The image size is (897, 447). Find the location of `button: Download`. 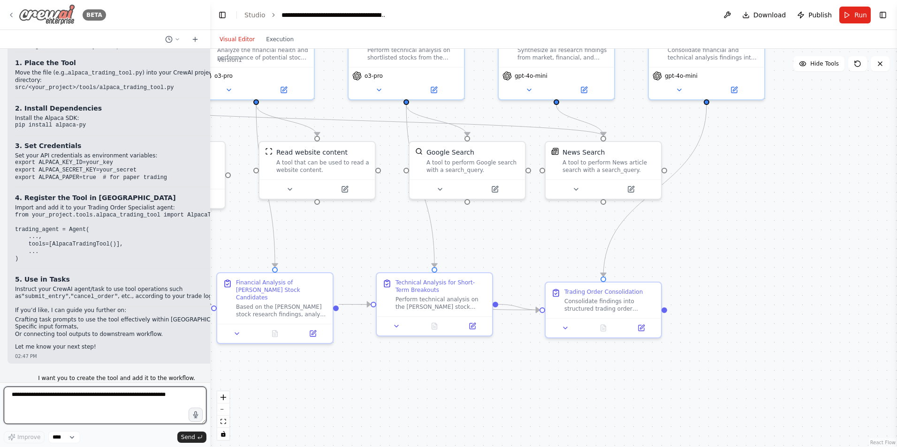

button: Download is located at coordinates (764, 15).